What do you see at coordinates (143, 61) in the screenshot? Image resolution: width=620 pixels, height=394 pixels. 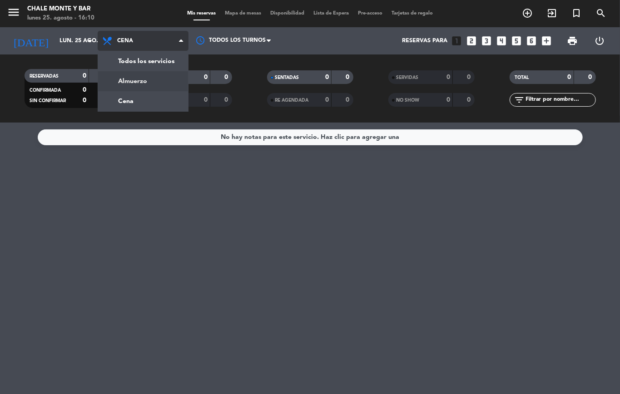 I see `a: Todos los servicios` at bounding box center [143, 61].